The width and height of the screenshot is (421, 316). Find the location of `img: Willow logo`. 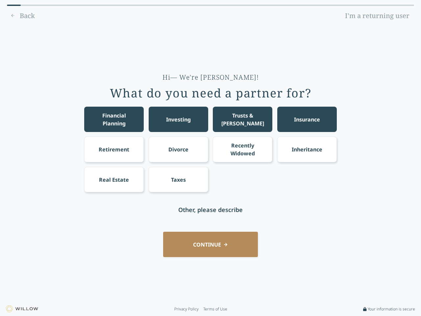

img: Willow logo is located at coordinates (22, 308).